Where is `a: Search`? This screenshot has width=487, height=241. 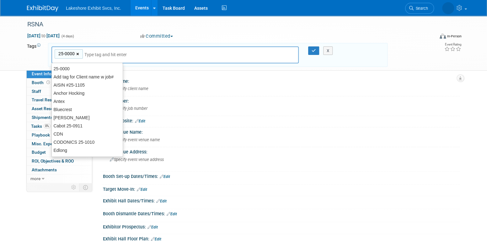 a: Search is located at coordinates (419, 8).